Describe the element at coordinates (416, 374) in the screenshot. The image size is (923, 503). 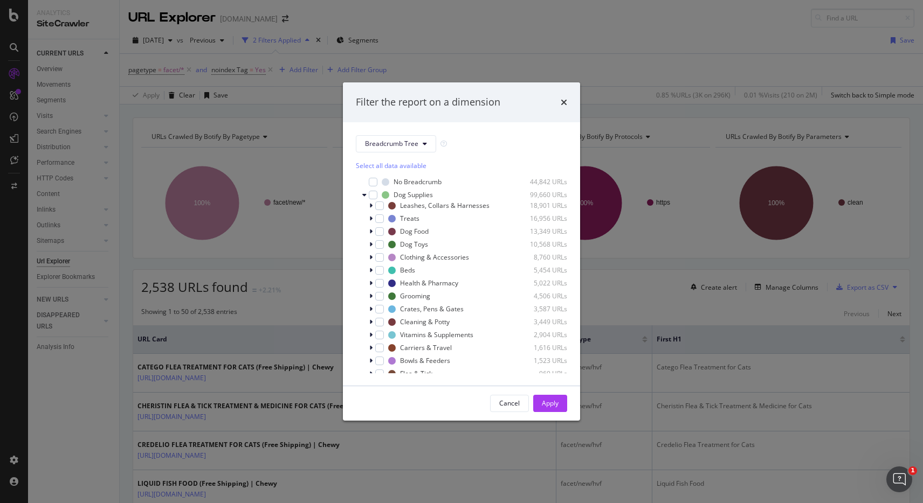
I see `div: Flea & Tick` at that location.